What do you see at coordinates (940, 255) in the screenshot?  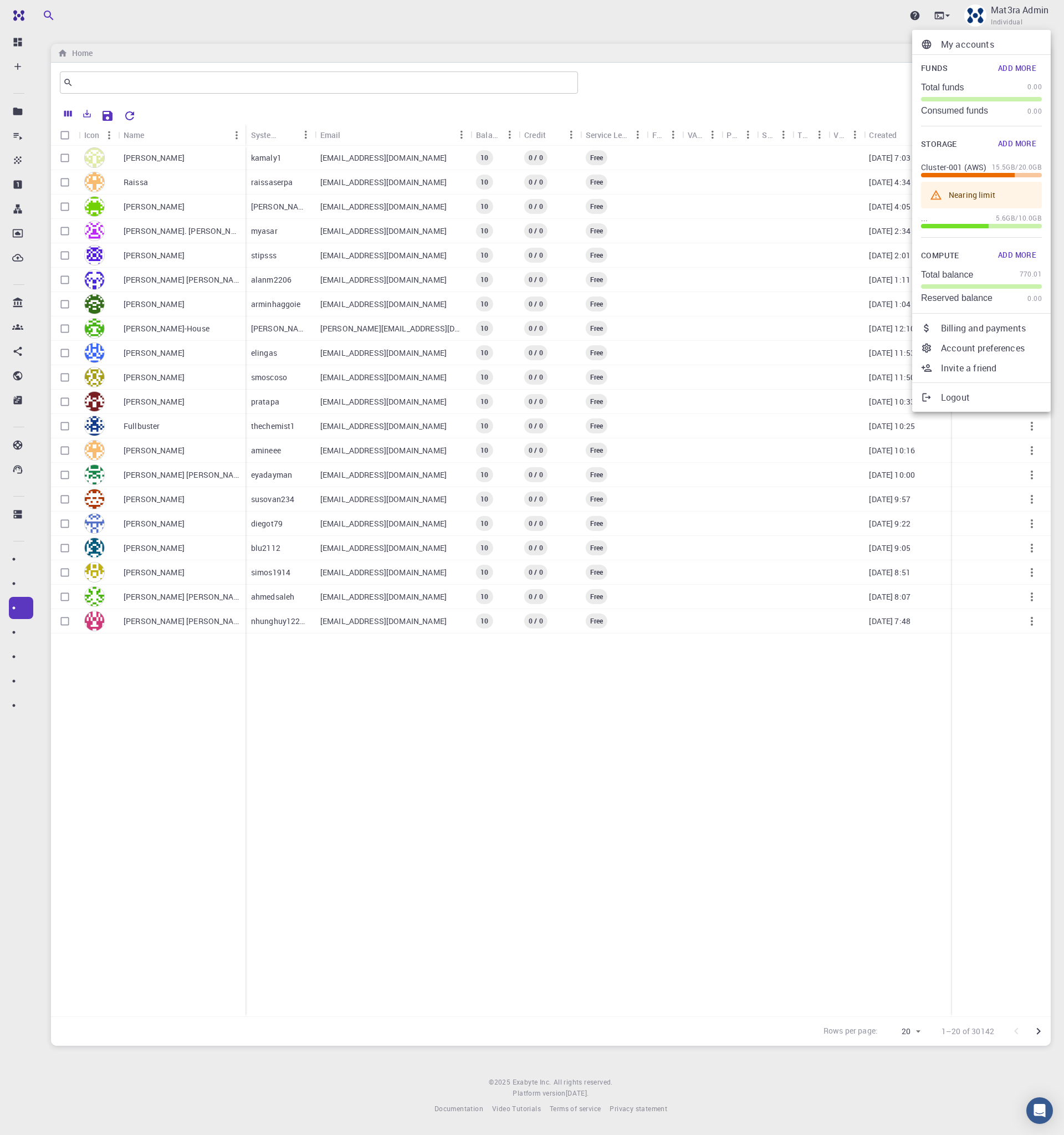 I see `span: Compute` at bounding box center [940, 255].